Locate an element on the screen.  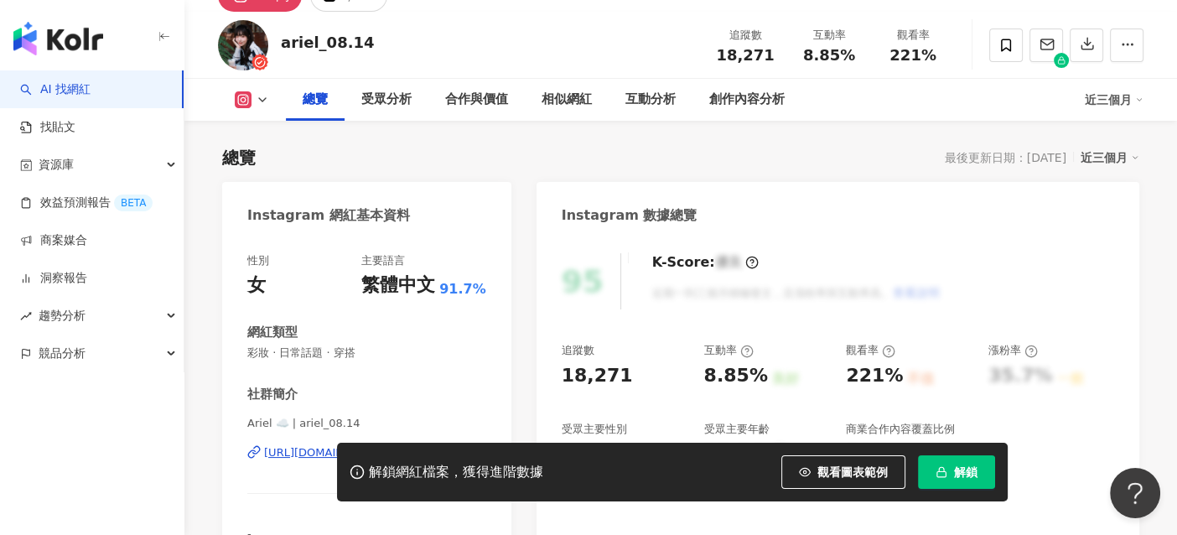
div: 相似網紅 is located at coordinates (567, 100).